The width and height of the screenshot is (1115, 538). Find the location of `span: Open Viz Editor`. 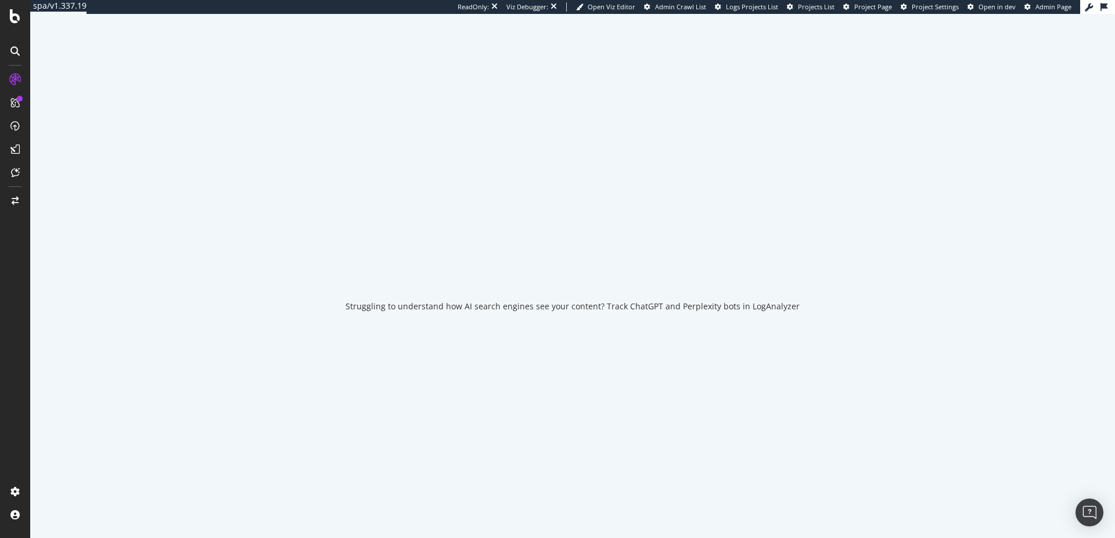

span: Open Viz Editor is located at coordinates (611, 6).